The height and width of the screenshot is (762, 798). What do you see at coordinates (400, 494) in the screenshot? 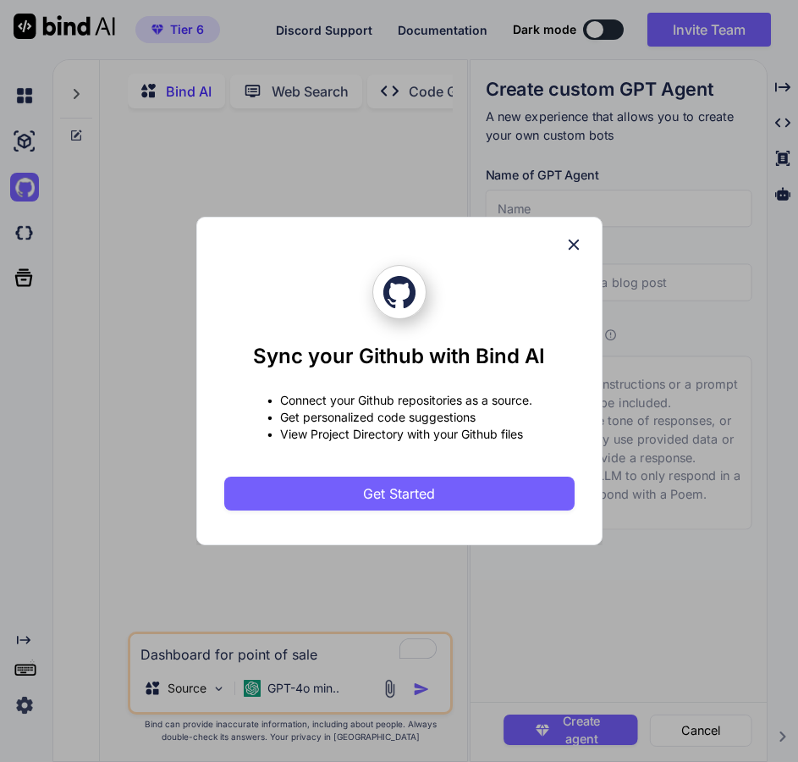
I see `button: Get Started` at bounding box center [400, 494].